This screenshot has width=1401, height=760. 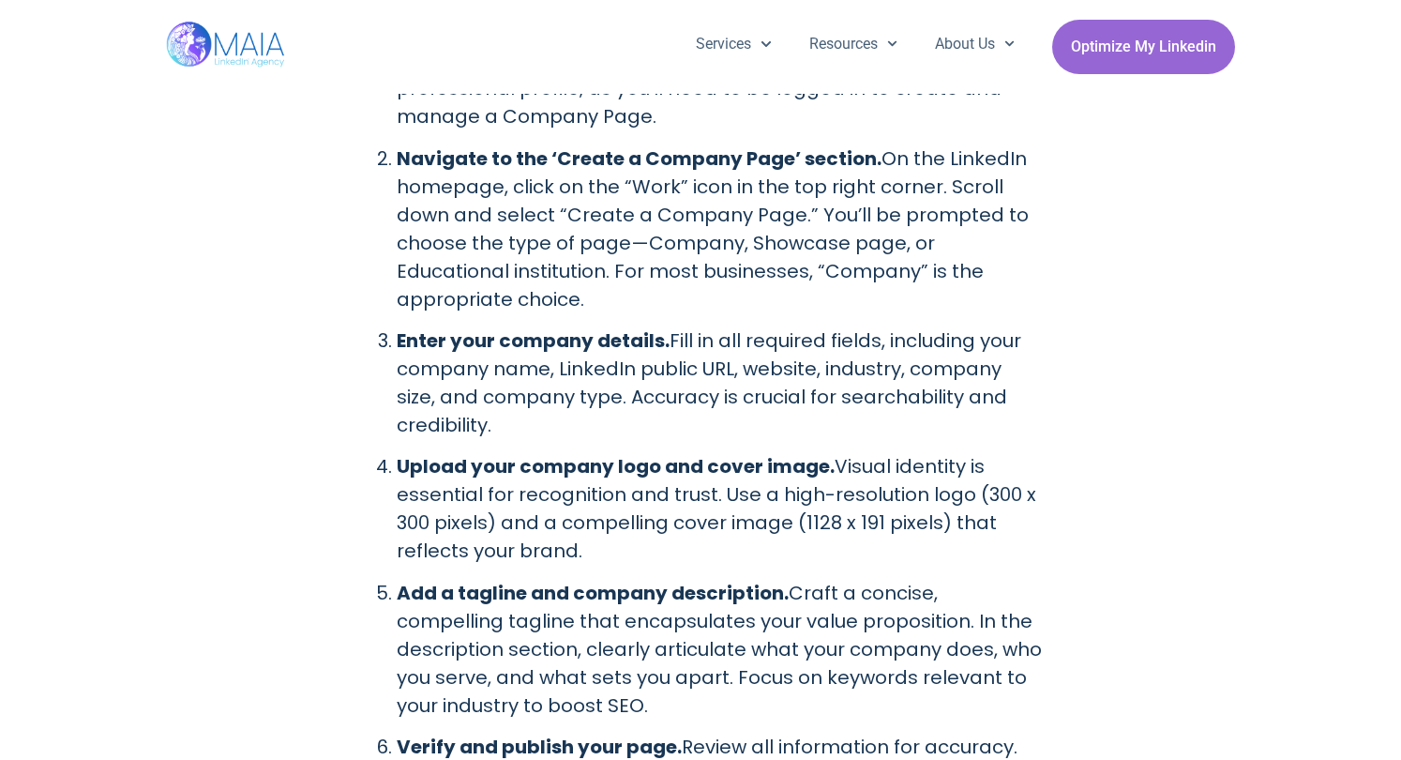 What do you see at coordinates (533, 340) in the screenshot?
I see `strong: Enter your company details.` at bounding box center [533, 340].